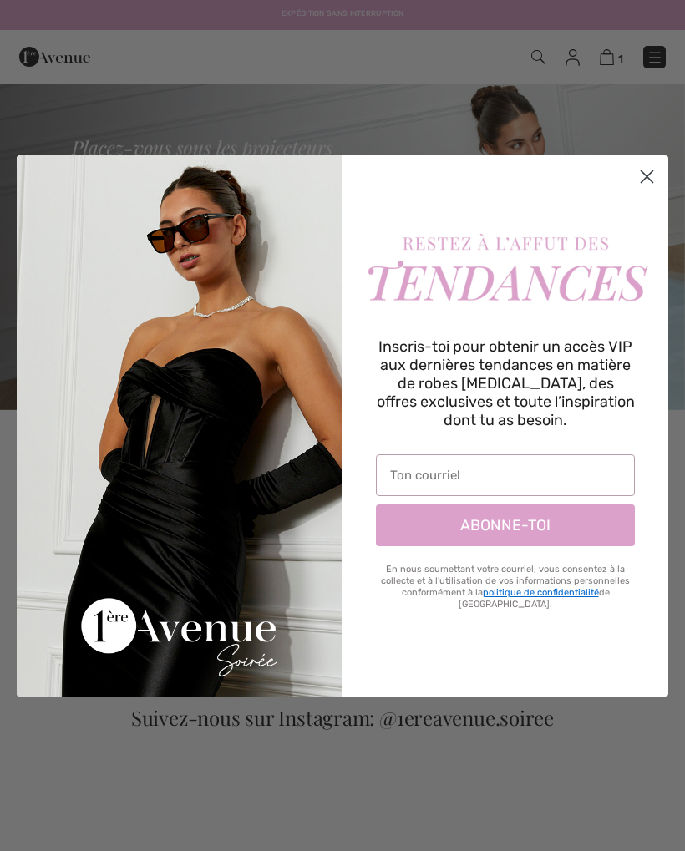  What do you see at coordinates (646, 176) in the screenshot?
I see `button: Close dialog` at bounding box center [646, 176].